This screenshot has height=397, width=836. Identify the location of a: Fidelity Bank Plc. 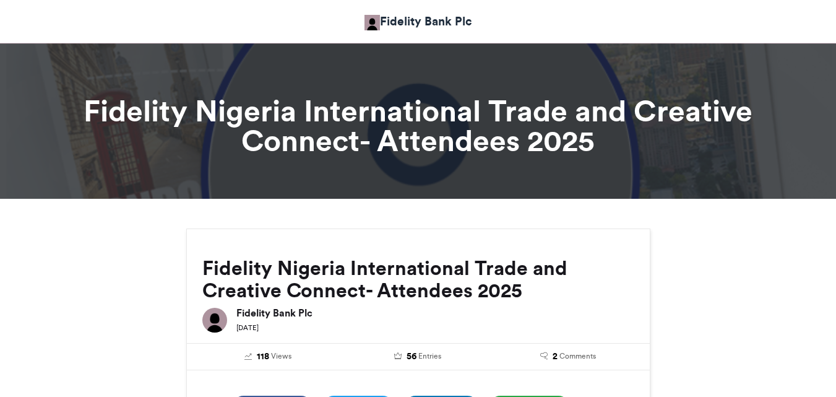
(419, 21).